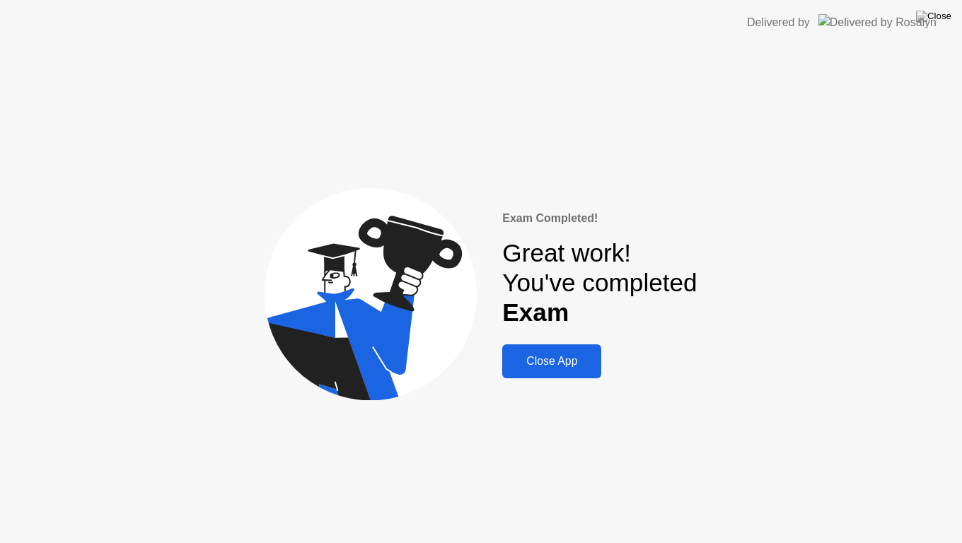 The height and width of the screenshot is (543, 962). Describe the element at coordinates (877, 22) in the screenshot. I see `img: Delivered by Rosalyn` at that location.